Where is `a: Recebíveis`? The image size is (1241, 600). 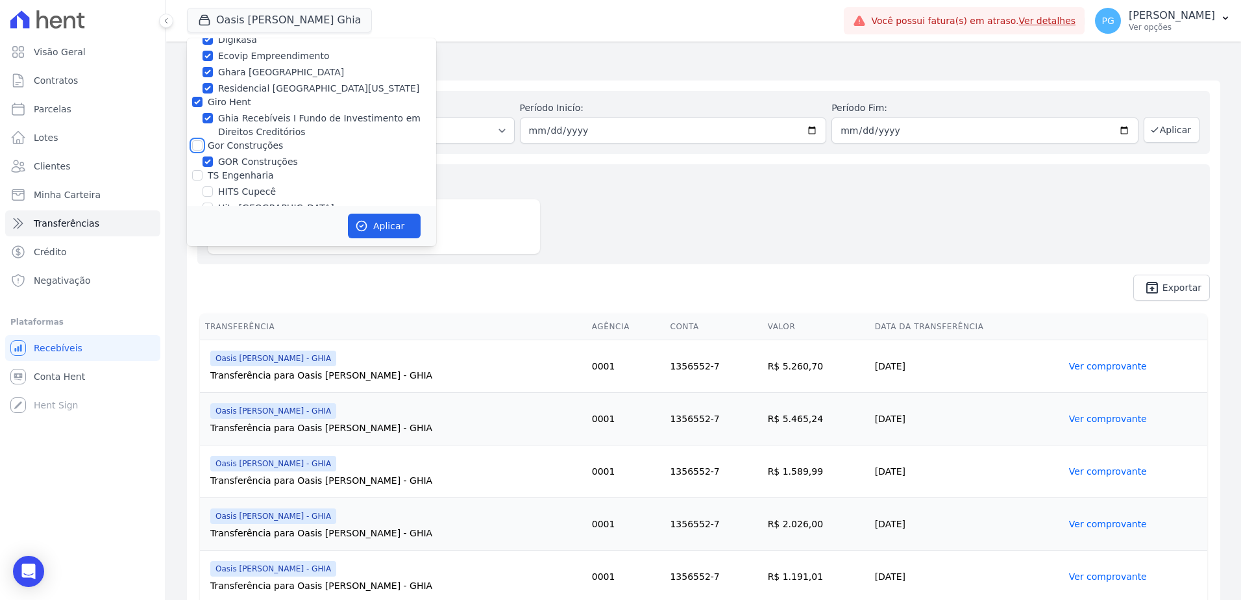
a: Recebíveis is located at coordinates (82, 348).